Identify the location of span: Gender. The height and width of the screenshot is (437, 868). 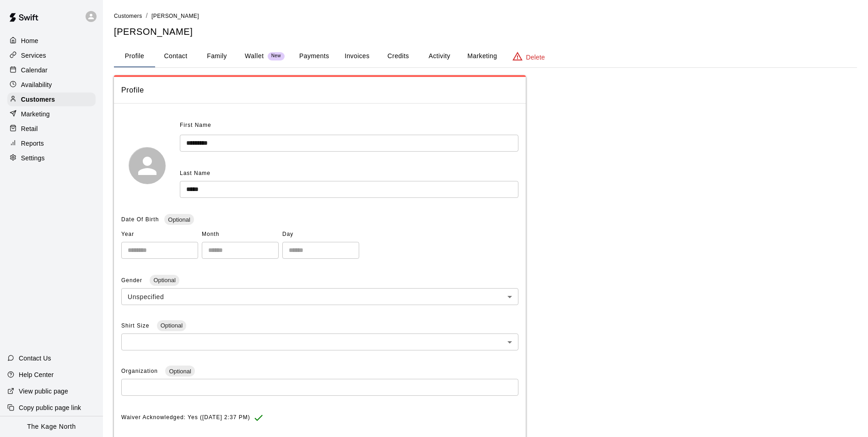
(133, 280).